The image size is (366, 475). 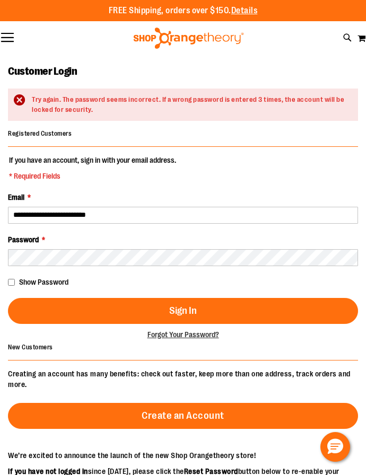 What do you see at coordinates (30, 348) in the screenshot?
I see `strong: New Customers` at bounding box center [30, 348].